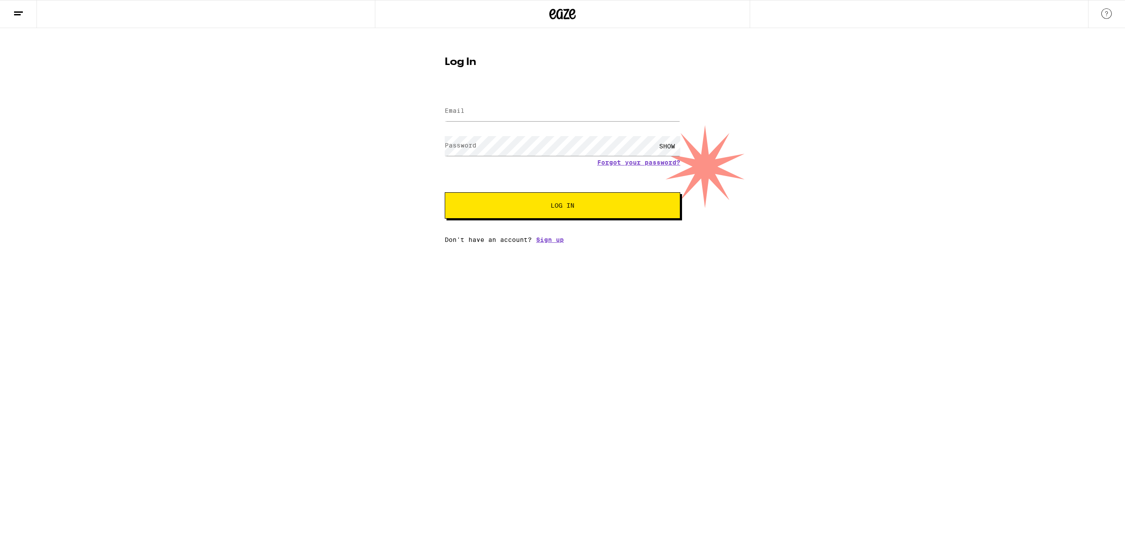 This screenshot has height=558, width=1125. What do you see at coordinates (667, 146) in the screenshot?
I see `div: SHOW` at bounding box center [667, 146].